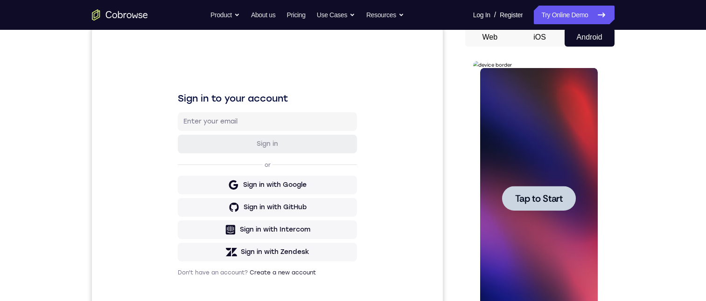  What do you see at coordinates (175, 157) in the screenshot?
I see `button: Sign in with Google` at bounding box center [175, 157].